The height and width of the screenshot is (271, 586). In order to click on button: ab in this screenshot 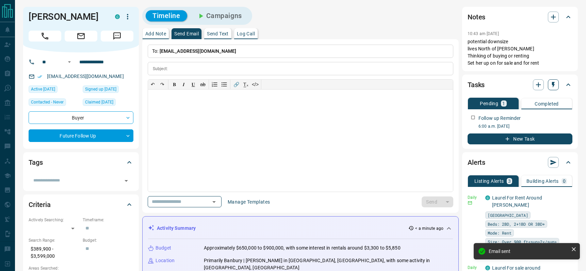, I will do `click(203, 84)`.